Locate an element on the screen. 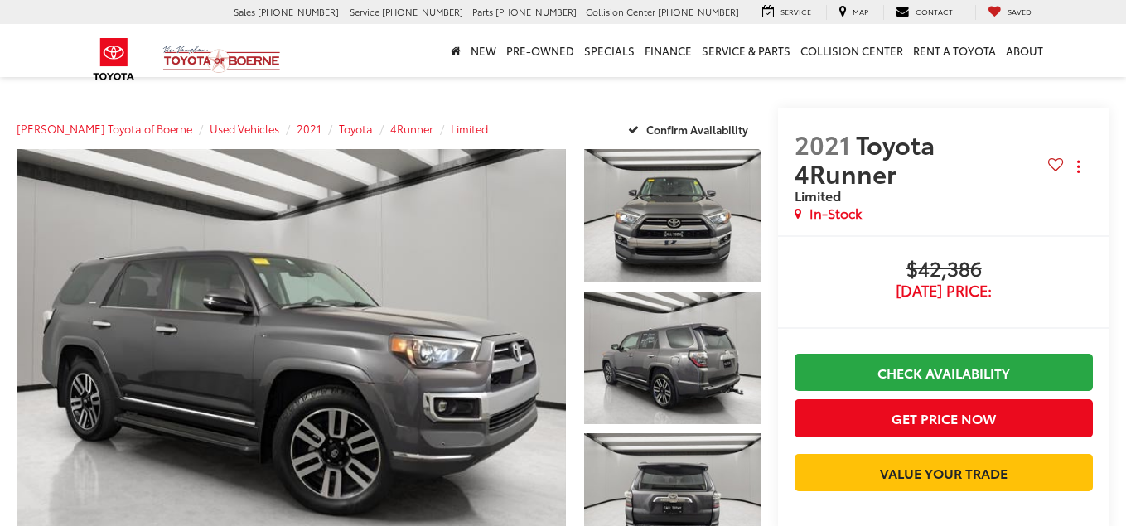 Image resolution: width=1126 pixels, height=526 pixels. span: Sales is located at coordinates (244, 12).